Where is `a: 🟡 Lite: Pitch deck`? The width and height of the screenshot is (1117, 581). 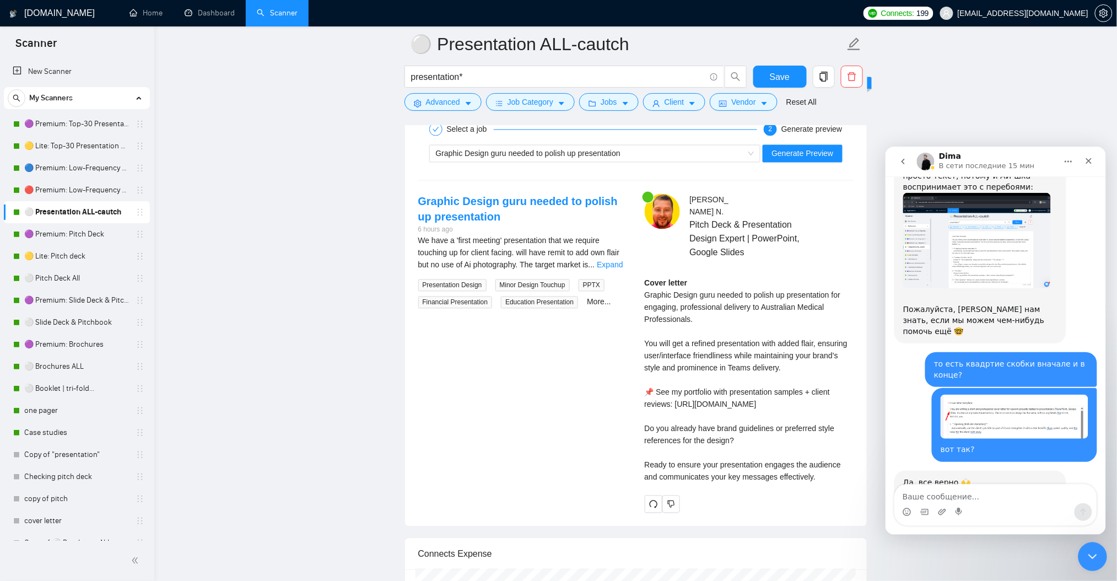 a: 🟡 Lite: Pitch deck is located at coordinates (77, 256).